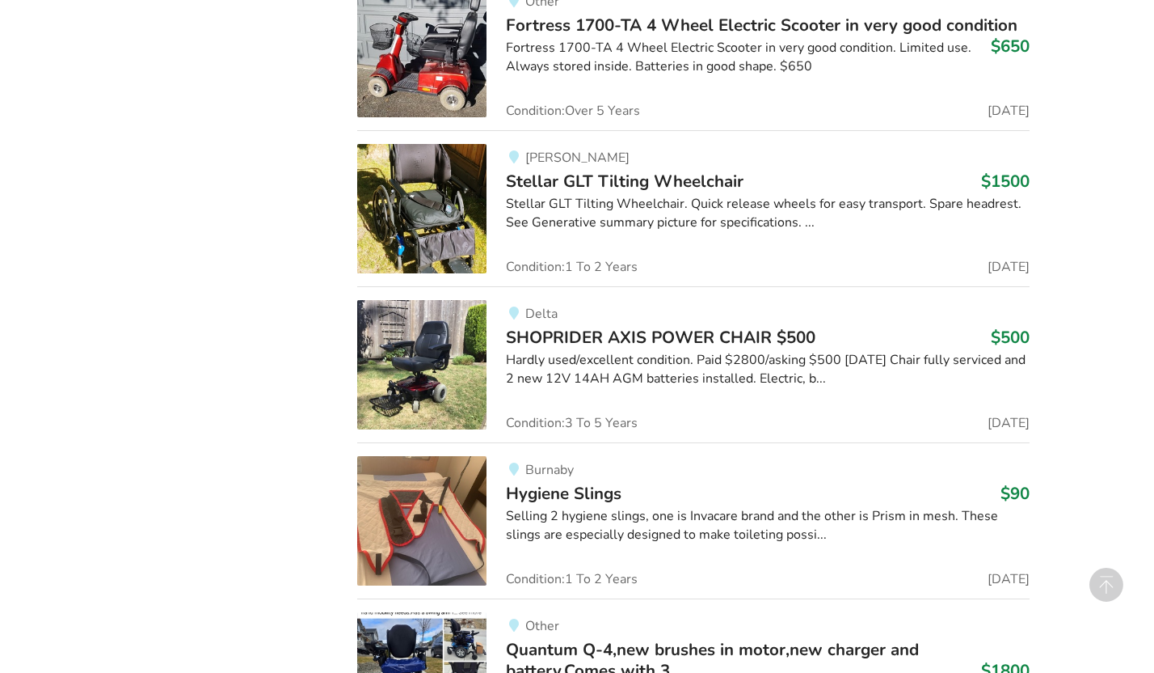  I want to click on span: SHOPRIDER AXIS POWER CHAIR $500, so click(660, 337).